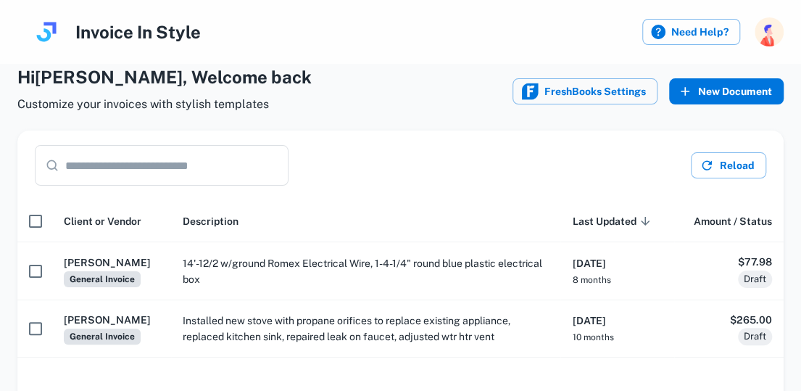 Image resolution: width=801 pixels, height=391 pixels. Describe the element at coordinates (530, 91) in the screenshot. I see `img: FreshBooks icon` at that location.